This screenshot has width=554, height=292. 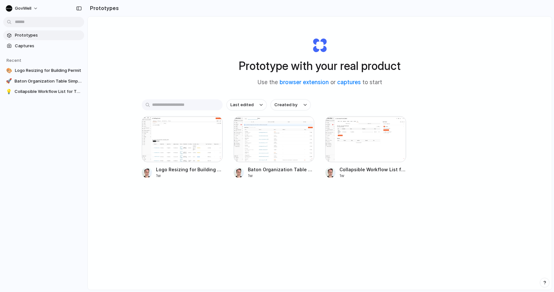 I want to click on a: Collapsible Workflow List for TST-25-0072Collapsible Workflow List for TST-25-00721w, so click(x=366, y=147).